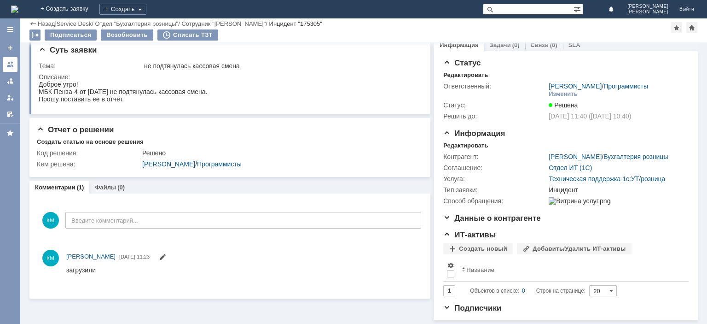 This screenshot has width=707, height=324. What do you see at coordinates (144, 256) in the screenshot?
I see `span: 11:23` at bounding box center [144, 256].